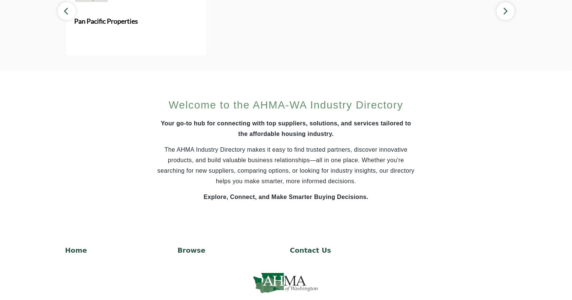 This screenshot has height=300, width=572. What do you see at coordinates (230, 250) in the screenshot?
I see `p: Browse` at bounding box center [230, 250].